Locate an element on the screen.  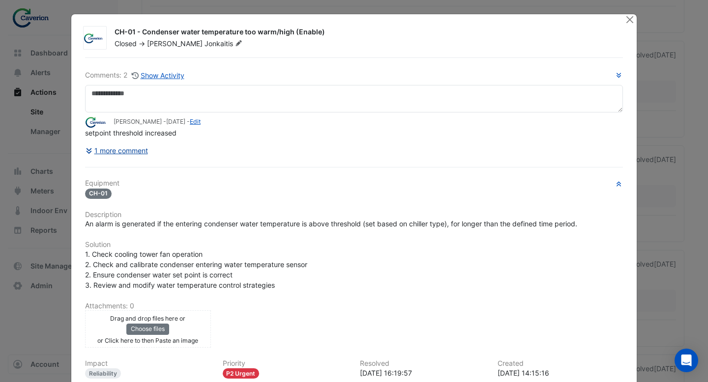
div: P2 Urgent is located at coordinates (241, 374).